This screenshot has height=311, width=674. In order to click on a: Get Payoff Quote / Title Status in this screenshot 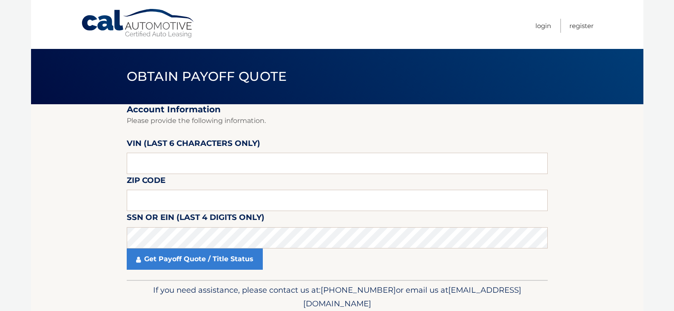, I will do `click(195, 259)`.